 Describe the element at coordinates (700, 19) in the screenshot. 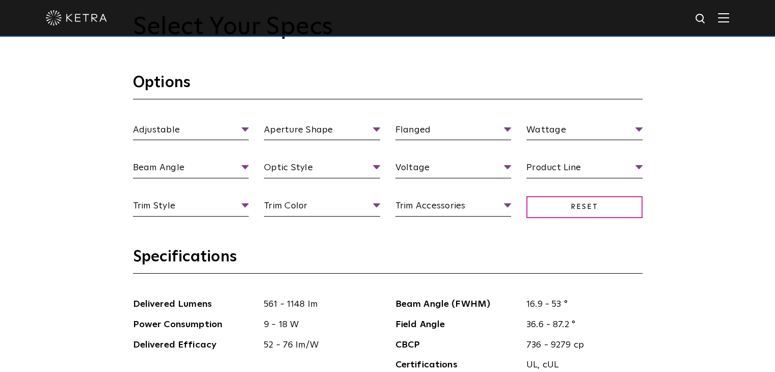

I see `img: search icon` at that location.